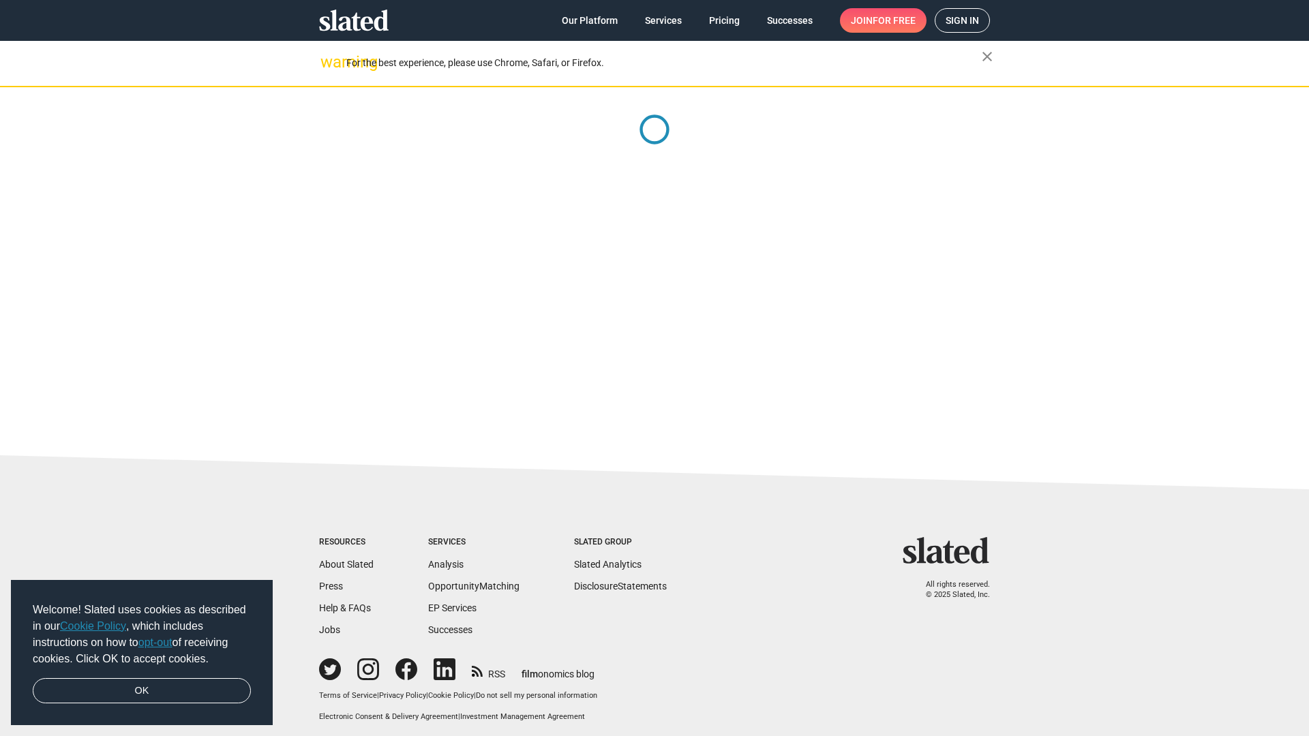 Image resolution: width=1309 pixels, height=736 pixels. Describe the element at coordinates (530, 674) in the screenshot. I see `span: film` at that location.